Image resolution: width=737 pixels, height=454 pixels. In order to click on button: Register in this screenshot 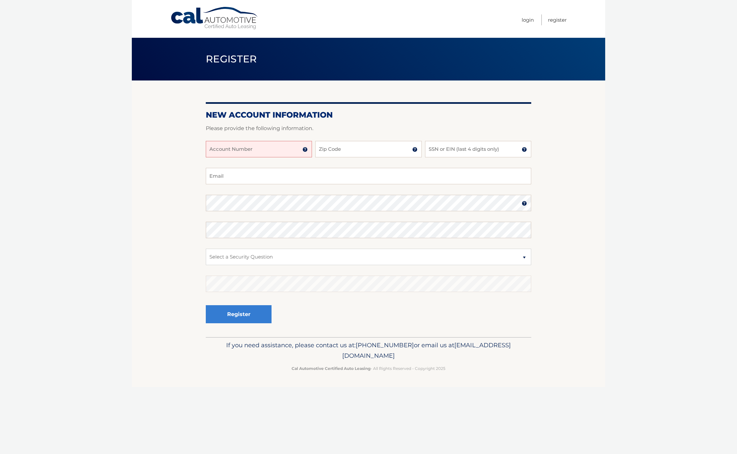, I will do `click(239, 314)`.